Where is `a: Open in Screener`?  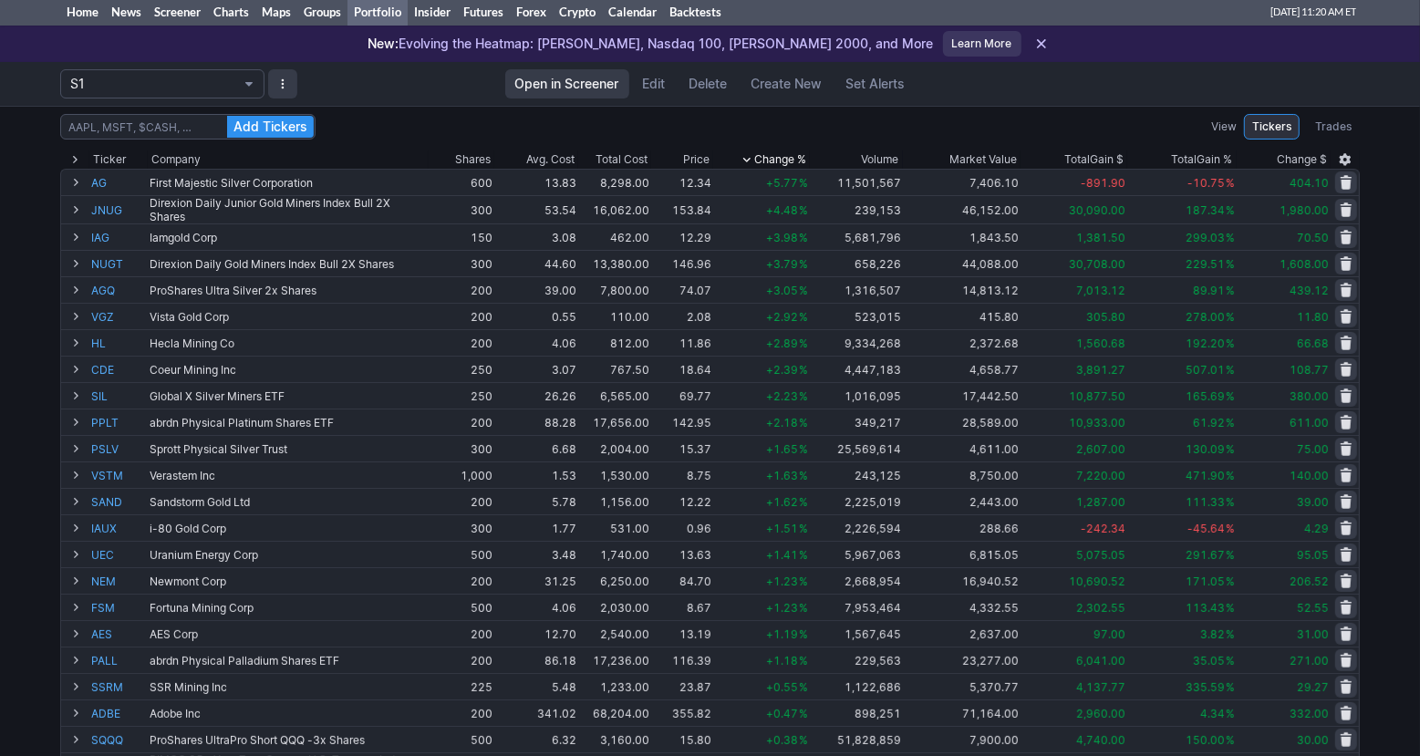 a: Open in Screener is located at coordinates (567, 84).